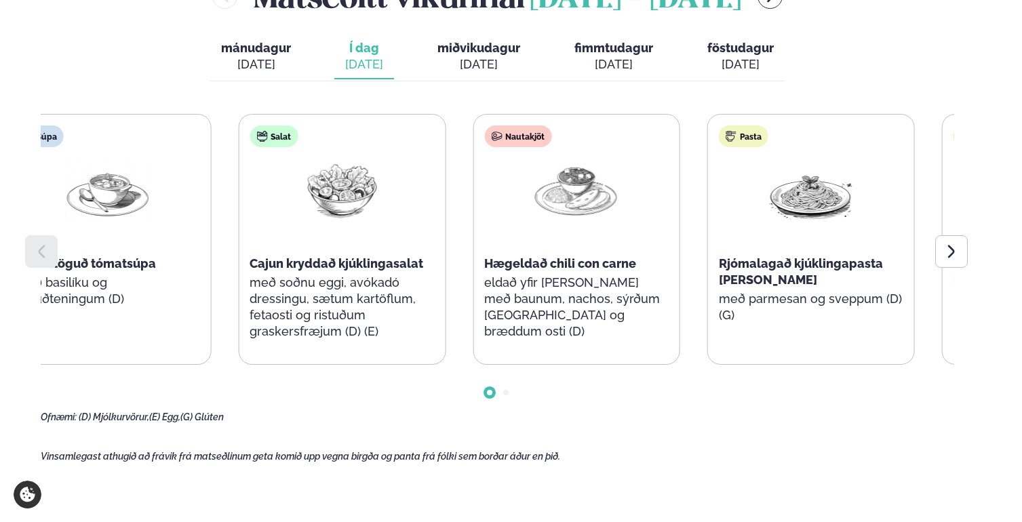  What do you see at coordinates (85, 263) in the screenshot?
I see `span: Rjómalöguð tómatsúpa` at bounding box center [85, 263].